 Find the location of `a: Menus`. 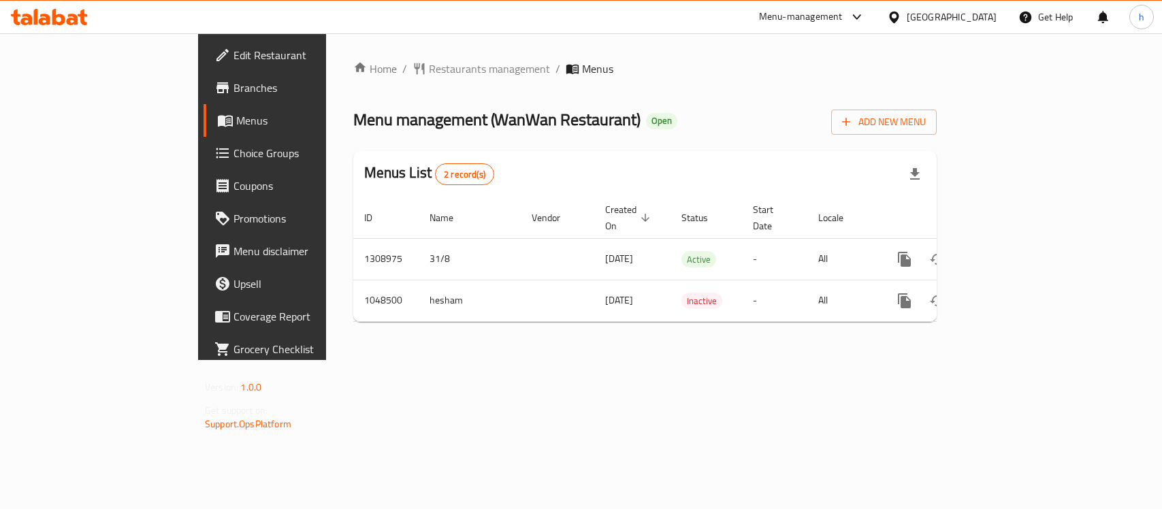

a: Menus is located at coordinates (297, 120).